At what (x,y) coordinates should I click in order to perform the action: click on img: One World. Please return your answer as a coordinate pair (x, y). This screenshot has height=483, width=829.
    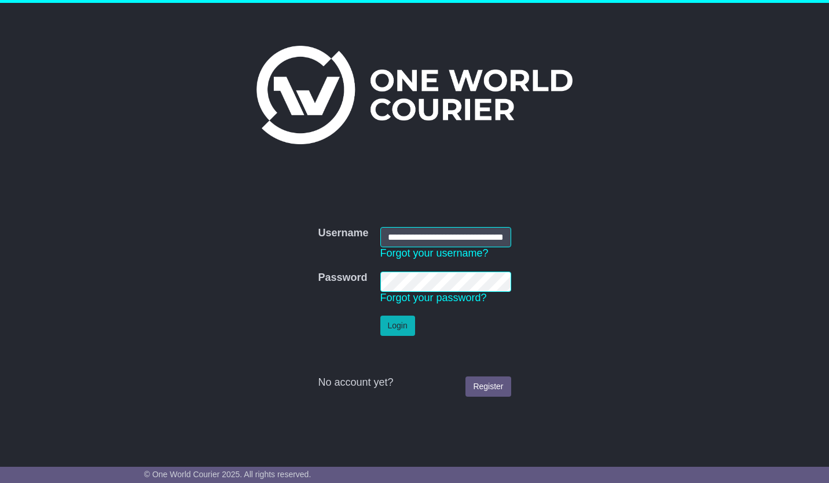
    Looking at the image, I should click on (414, 95).